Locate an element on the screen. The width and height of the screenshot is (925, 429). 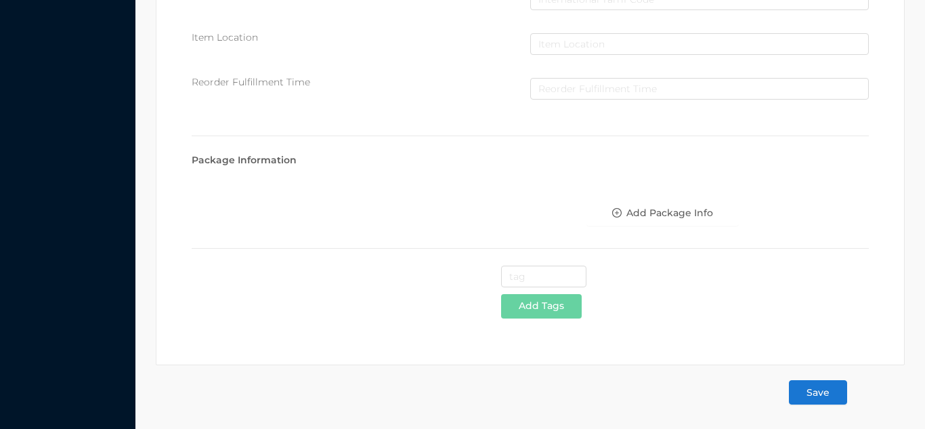
input: Reorder Fulfillment Time is located at coordinates (700, 89).